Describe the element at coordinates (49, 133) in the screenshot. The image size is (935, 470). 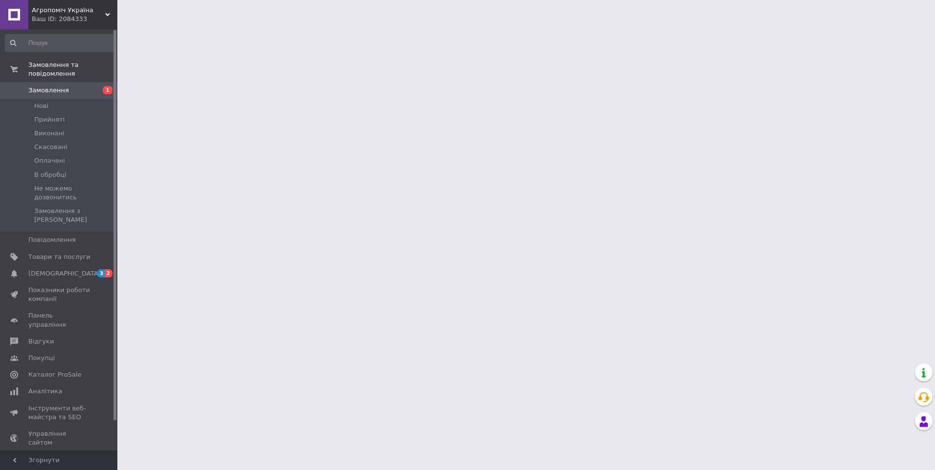
I see `span: Виконані` at that location.